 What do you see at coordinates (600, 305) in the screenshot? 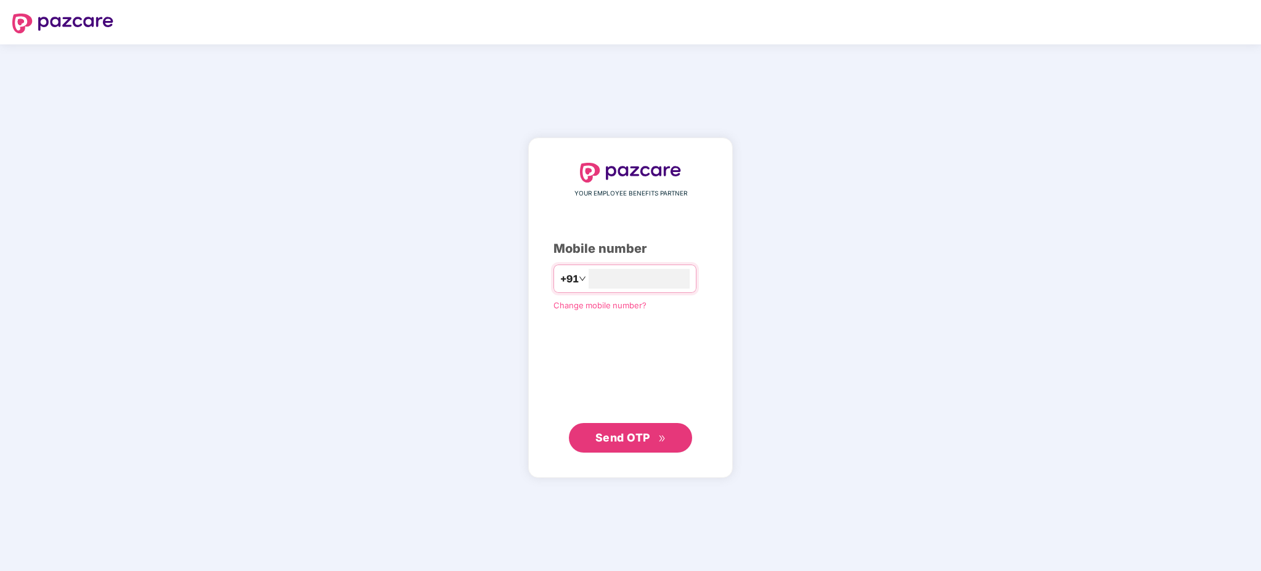
I see `span: Change mobile number?` at bounding box center [600, 305].